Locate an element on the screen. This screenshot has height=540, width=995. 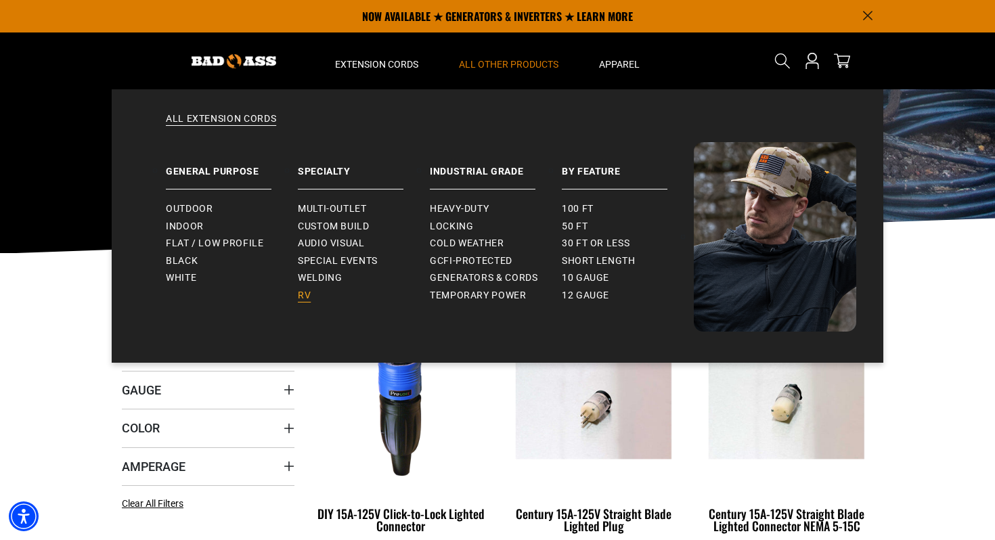
a: Heavy-Duty is located at coordinates (496, 209).